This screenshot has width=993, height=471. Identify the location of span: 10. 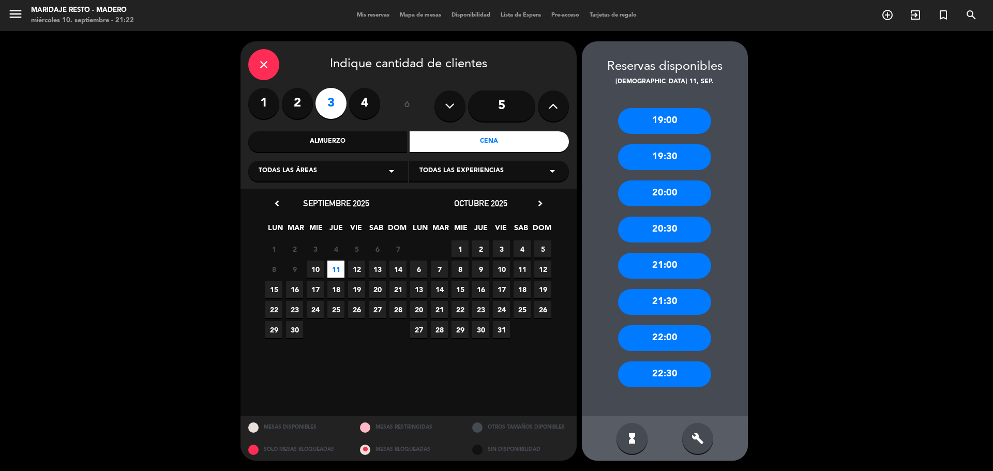
(501, 269).